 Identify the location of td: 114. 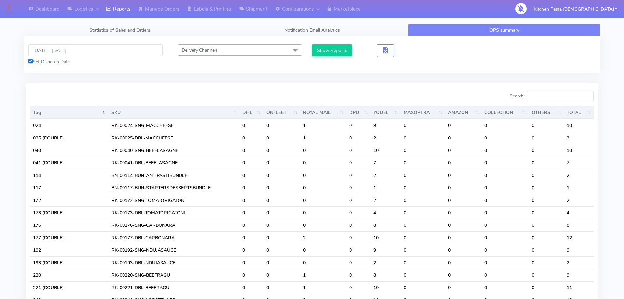
(69, 175).